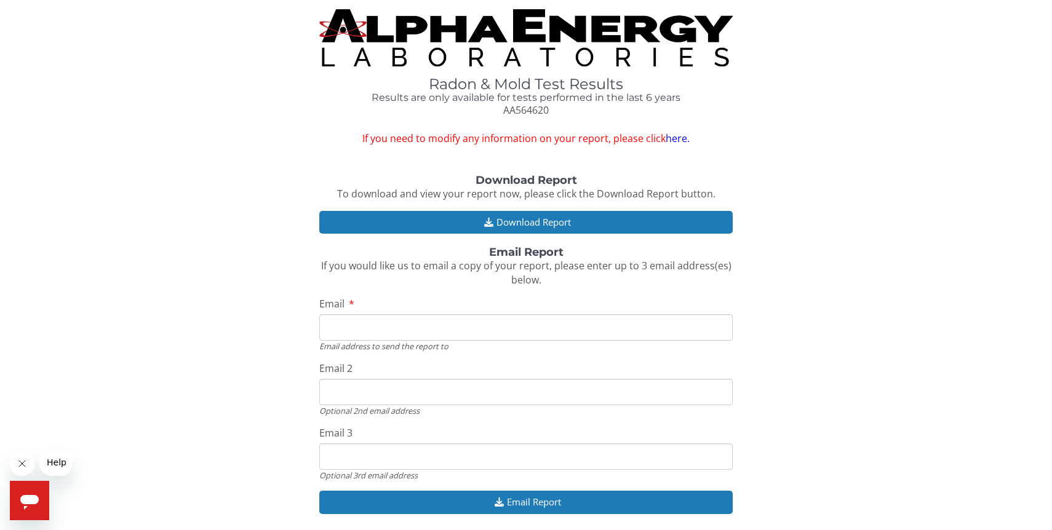 The image size is (1052, 530). Describe the element at coordinates (526, 84) in the screenshot. I see `h1: Radon & Mold Test Results` at that location.